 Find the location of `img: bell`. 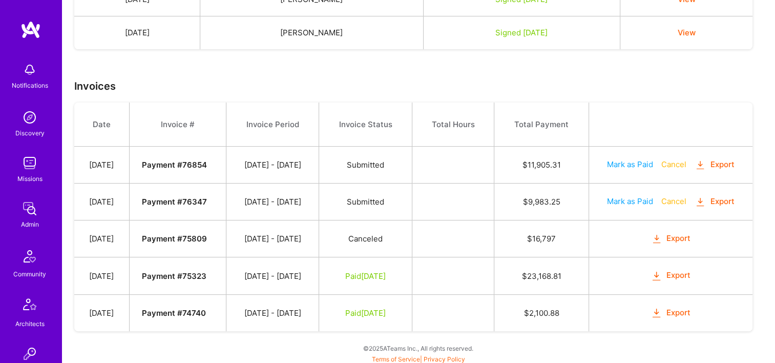

img: bell is located at coordinates (30, 70).